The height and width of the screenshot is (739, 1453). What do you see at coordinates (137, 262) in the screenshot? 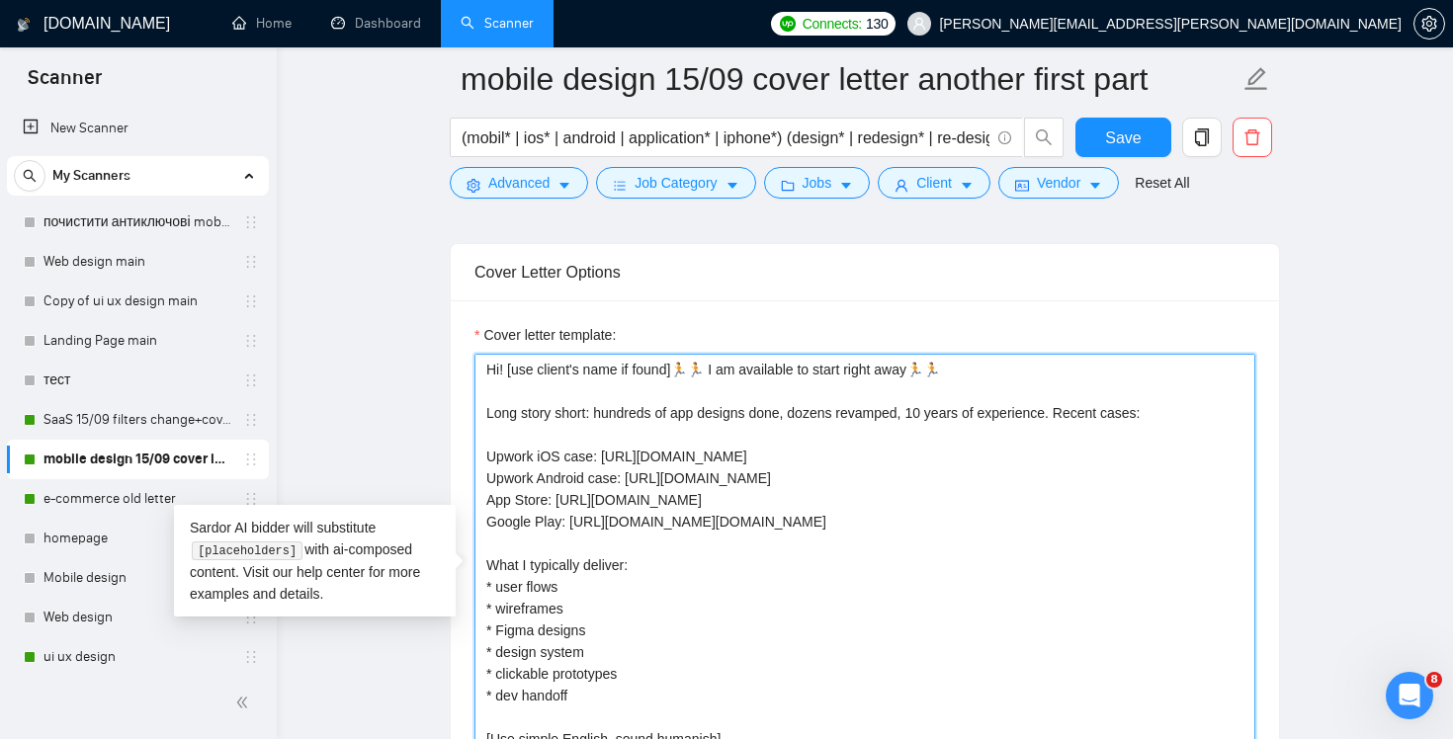
I see `a: Web design main` at bounding box center [137, 262].